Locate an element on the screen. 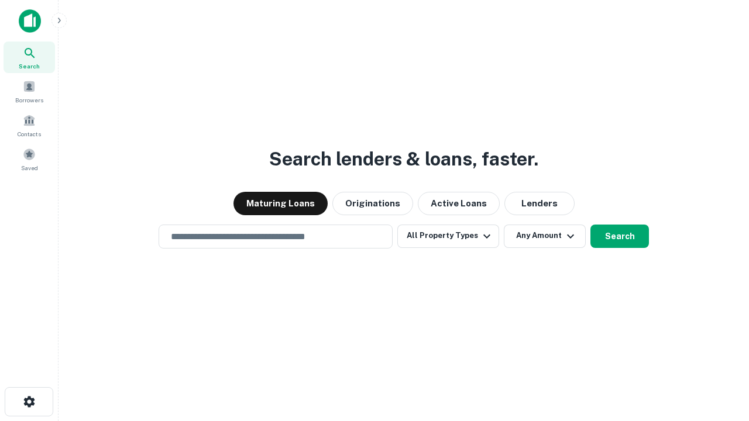 Image resolution: width=749 pixels, height=421 pixels. button: All Property Types is located at coordinates (448, 236).